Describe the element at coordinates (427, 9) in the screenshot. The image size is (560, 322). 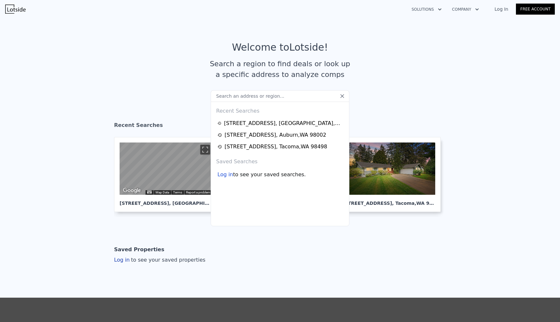
I see `button: Solutions` at that location.